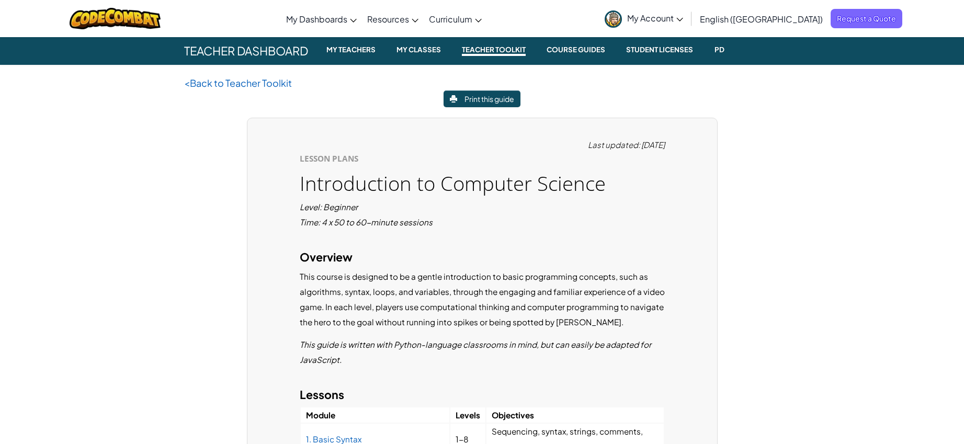  I want to click on a: Curriculum, so click(455, 19).